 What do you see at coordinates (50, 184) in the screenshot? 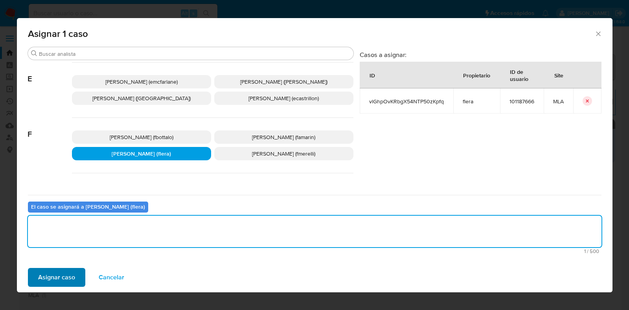
I see `span: G` at bounding box center [50, 184].